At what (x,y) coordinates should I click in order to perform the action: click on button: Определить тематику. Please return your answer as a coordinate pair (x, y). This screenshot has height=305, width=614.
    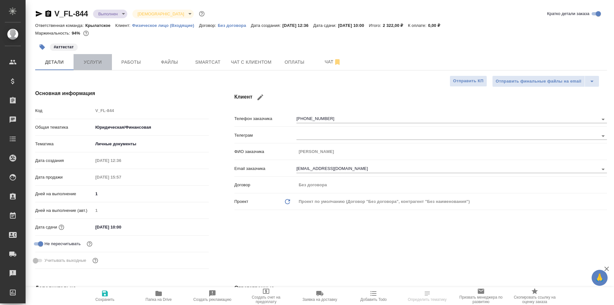
    Looking at the image, I should click on (427, 296).